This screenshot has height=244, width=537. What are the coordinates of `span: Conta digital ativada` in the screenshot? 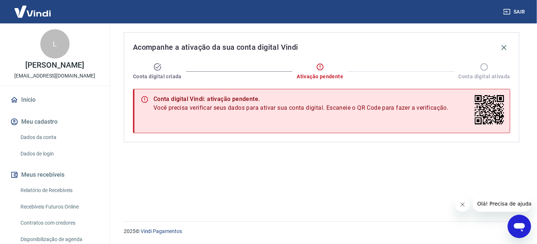 It's located at (484, 77).